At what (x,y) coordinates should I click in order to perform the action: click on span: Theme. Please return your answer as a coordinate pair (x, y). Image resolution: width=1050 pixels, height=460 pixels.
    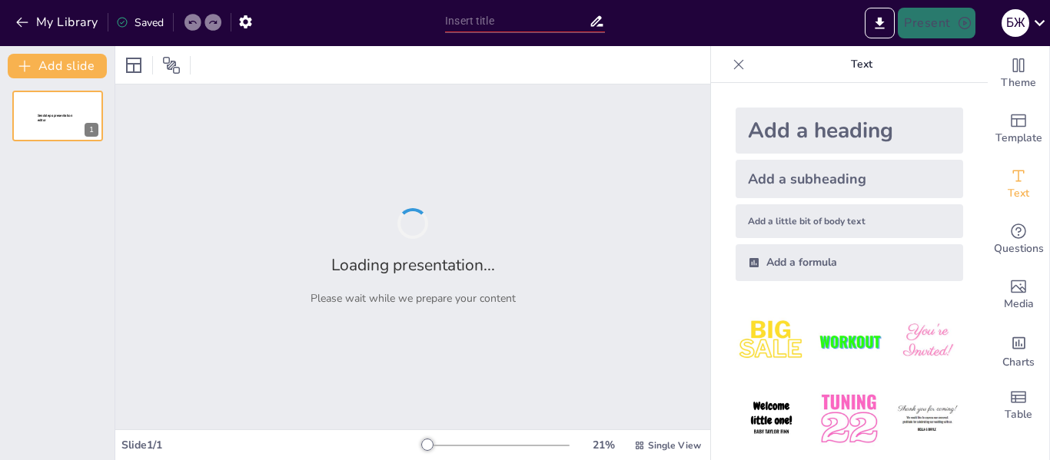
    Looking at the image, I should click on (1019, 83).